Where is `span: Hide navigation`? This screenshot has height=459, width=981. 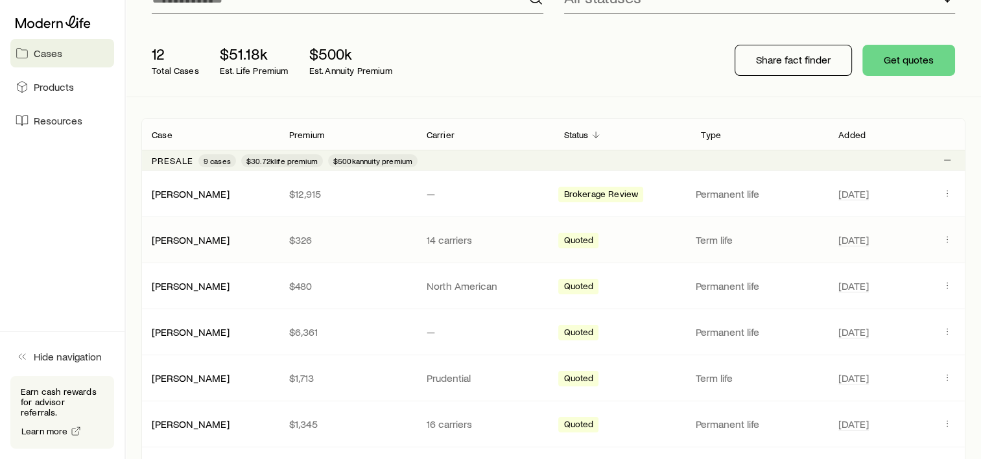 span: Hide navigation is located at coordinates (67, 357).